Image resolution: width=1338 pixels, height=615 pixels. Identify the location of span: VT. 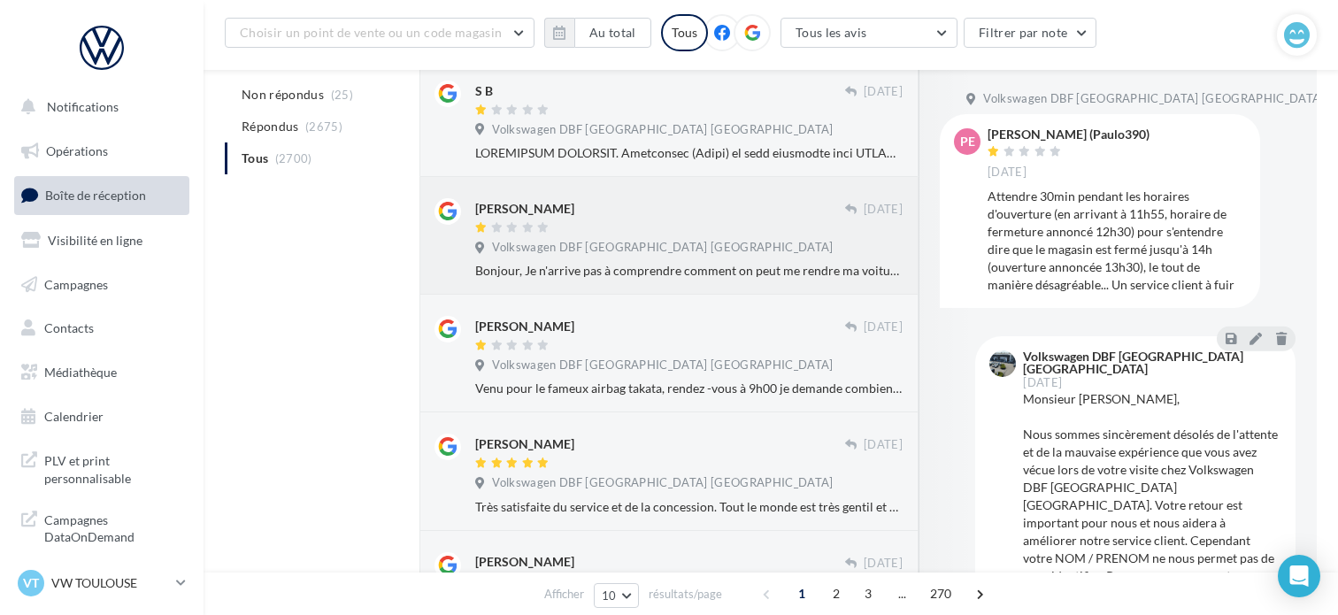
(31, 583).